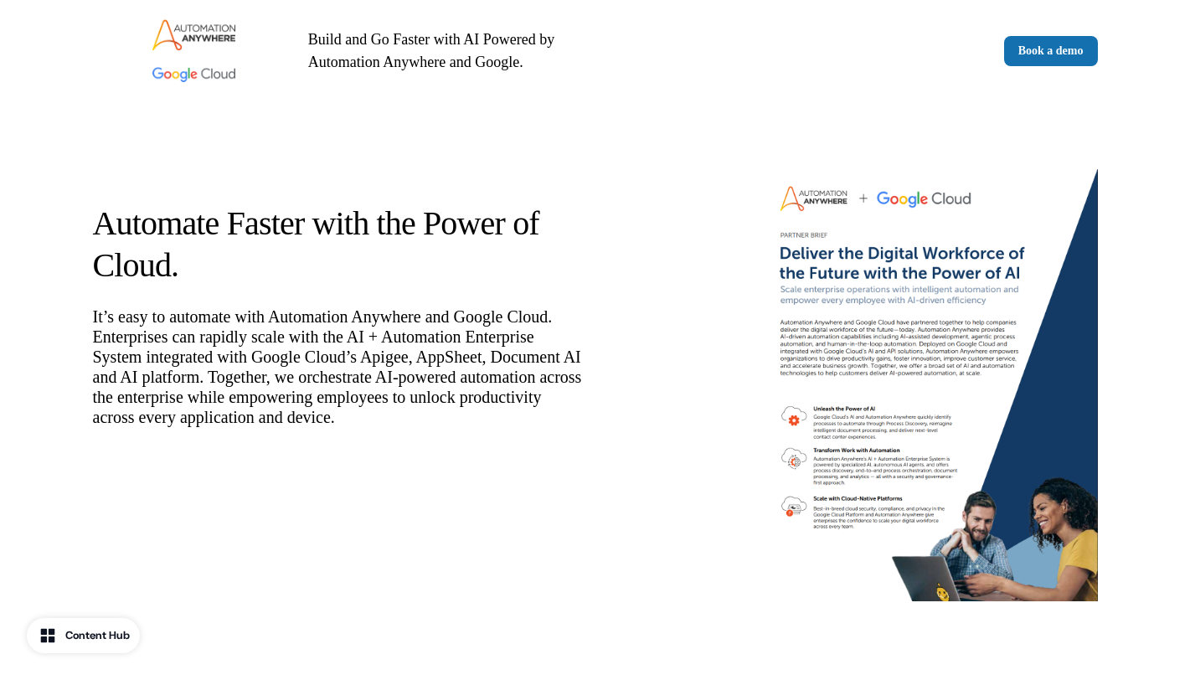 The width and height of the screenshot is (1190, 680). What do you see at coordinates (448, 51) in the screenshot?
I see `p: Build and Go Faster with AI Powered by Automation Anywhere and Google.` at bounding box center [448, 51].